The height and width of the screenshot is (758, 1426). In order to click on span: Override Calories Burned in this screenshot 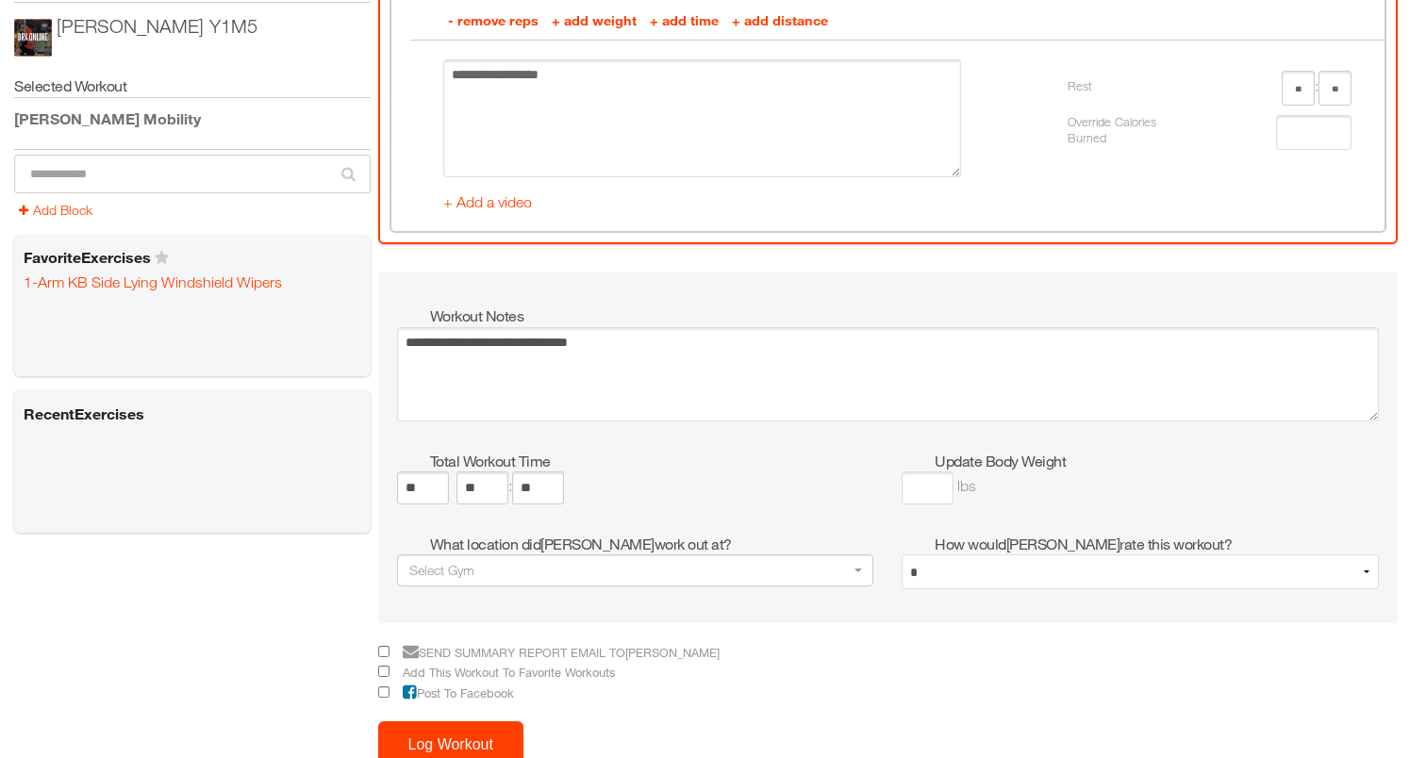, I will do `click(1115, 130)`.